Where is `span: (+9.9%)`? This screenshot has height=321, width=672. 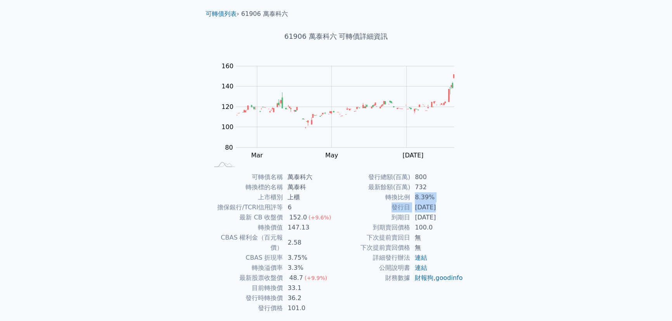 span: (+9.9%) is located at coordinates (316, 278).